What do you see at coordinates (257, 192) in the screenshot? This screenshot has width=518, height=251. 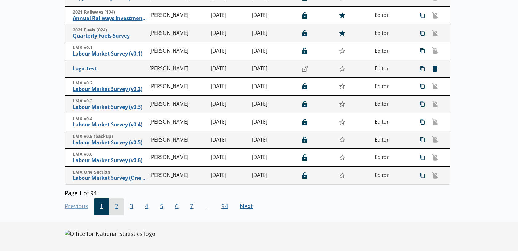 I see `div: Page 1 of 94` at bounding box center [257, 192].